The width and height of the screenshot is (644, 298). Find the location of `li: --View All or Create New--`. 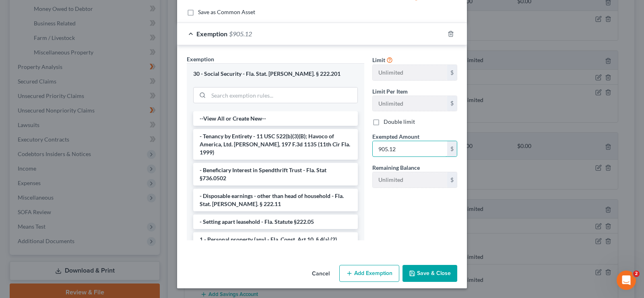

li: --View All or Create New-- is located at coordinates (275, 118).